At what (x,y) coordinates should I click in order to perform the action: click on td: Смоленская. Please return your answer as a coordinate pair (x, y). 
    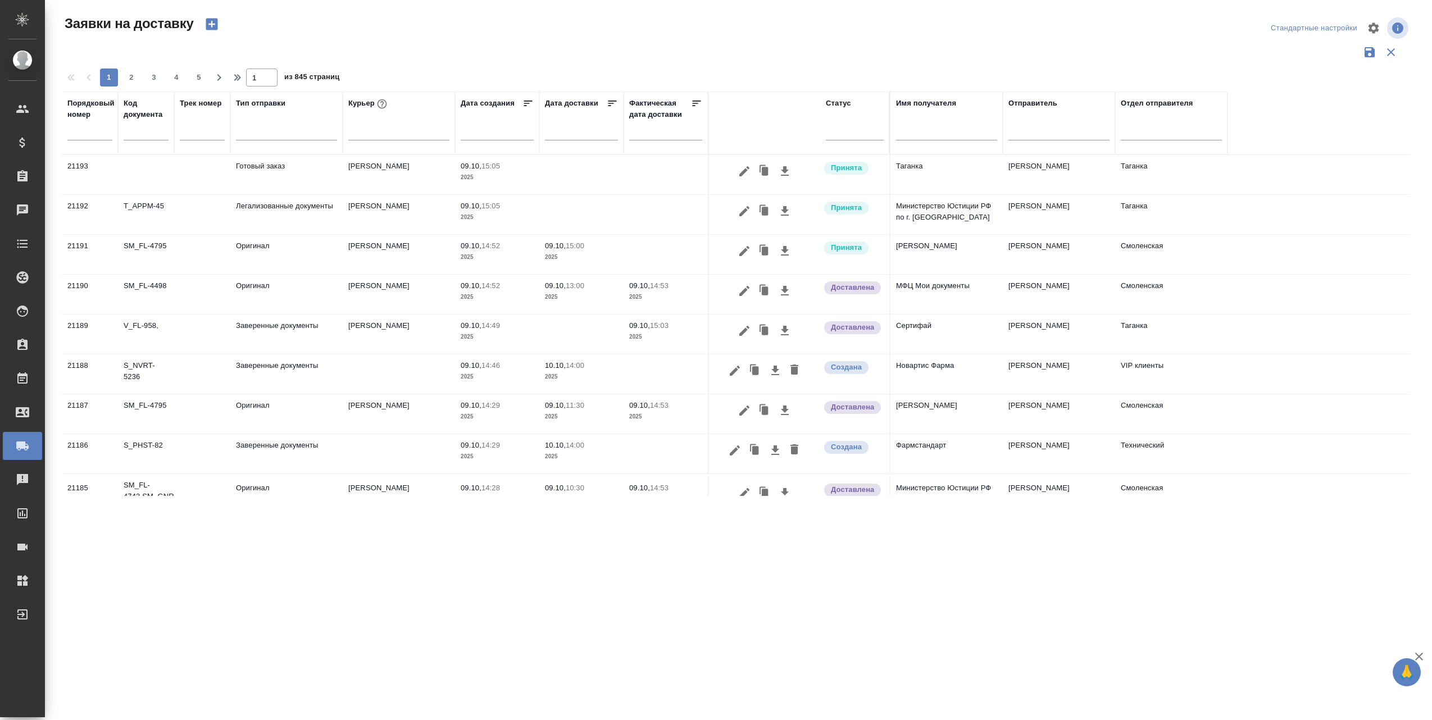
    Looking at the image, I should click on (1171, 497).